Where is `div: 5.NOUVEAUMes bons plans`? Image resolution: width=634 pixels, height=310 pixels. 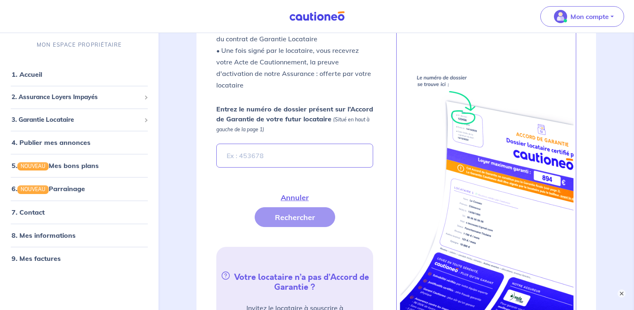
div: 5.NOUVEAUMes bons plans is located at coordinates (79, 165).